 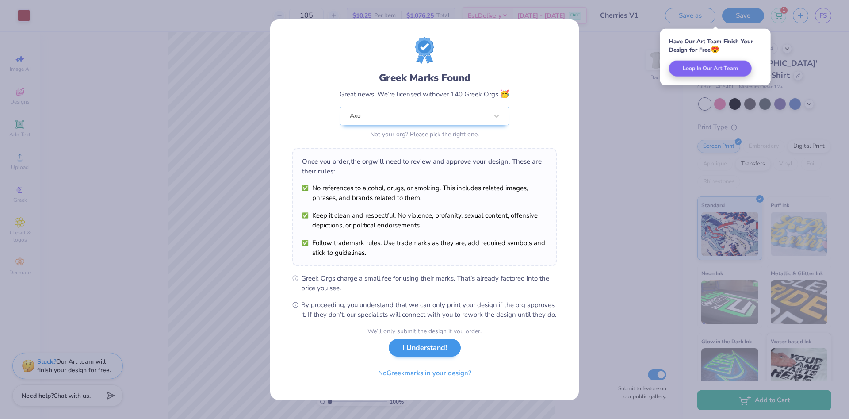 What do you see at coordinates (425, 373) in the screenshot?
I see `button: NoGreekmarks in your design?` at bounding box center [425, 373].